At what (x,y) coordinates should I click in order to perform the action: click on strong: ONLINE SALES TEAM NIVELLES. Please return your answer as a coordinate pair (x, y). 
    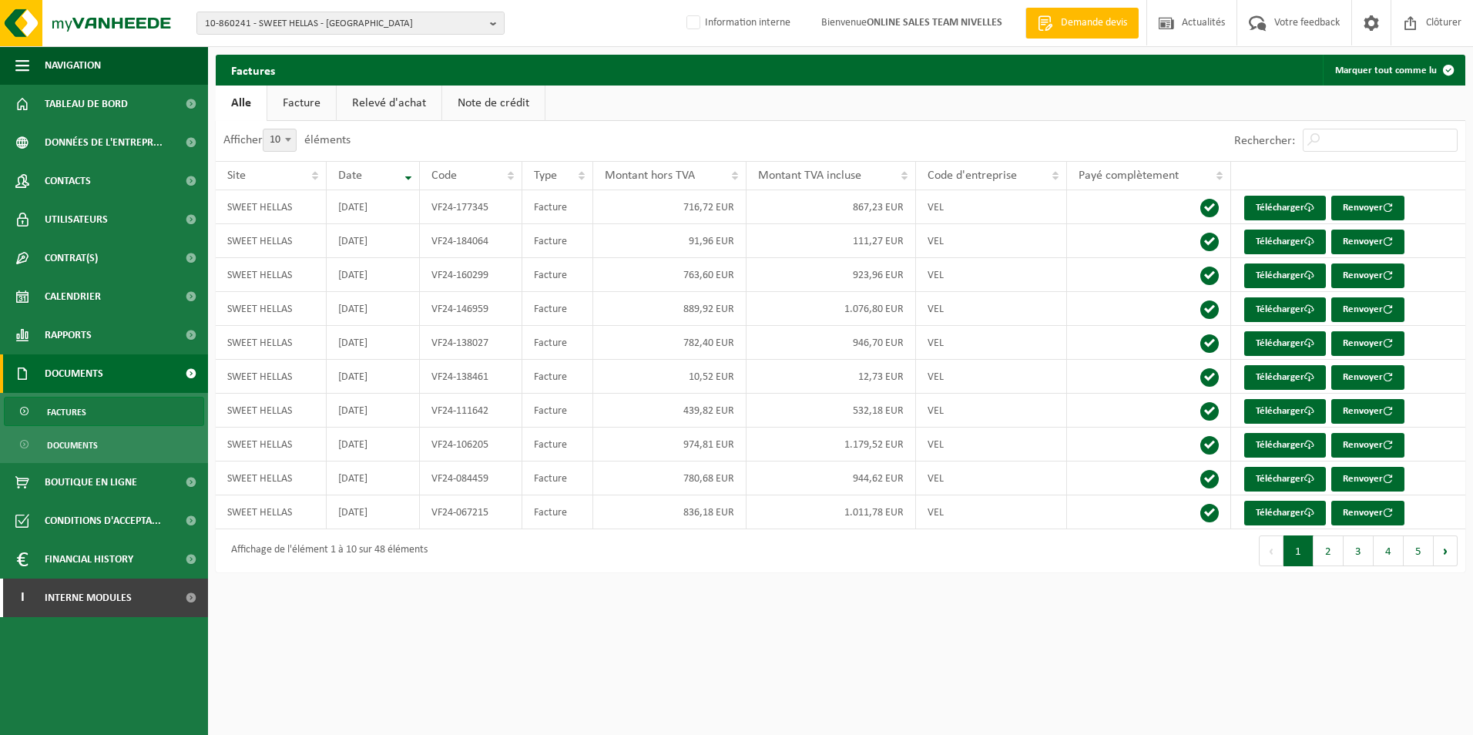
    Looking at the image, I should click on (935, 22).